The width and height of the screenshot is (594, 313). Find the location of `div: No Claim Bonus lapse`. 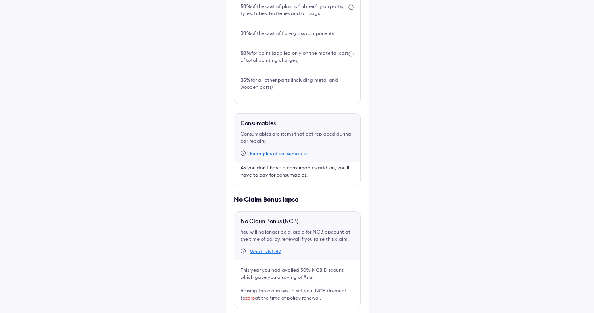

div: No Claim Bonus lapse is located at coordinates (297, 199).